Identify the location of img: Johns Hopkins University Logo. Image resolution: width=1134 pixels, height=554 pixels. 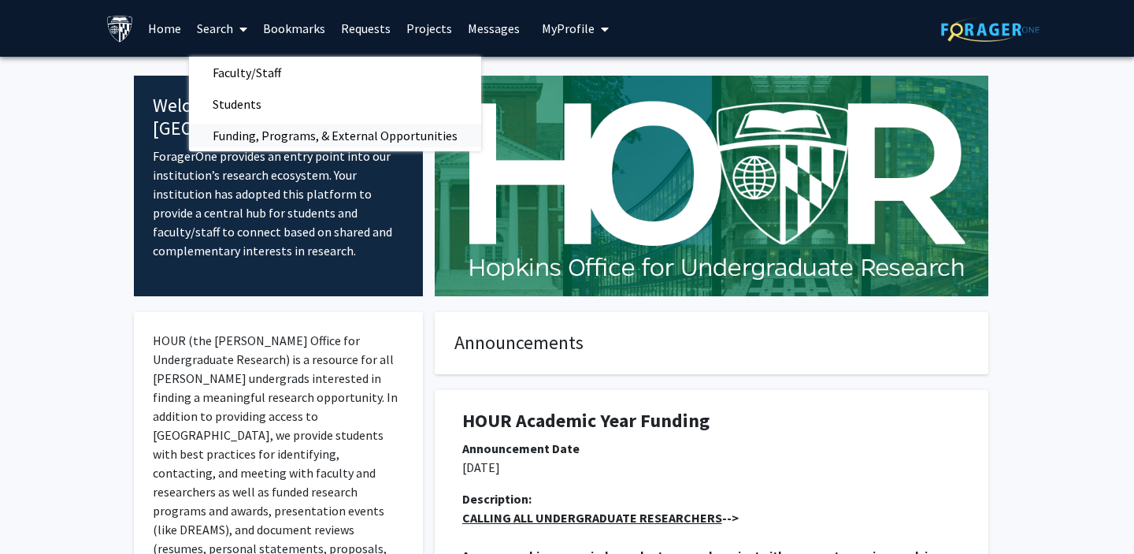
(120, 28).